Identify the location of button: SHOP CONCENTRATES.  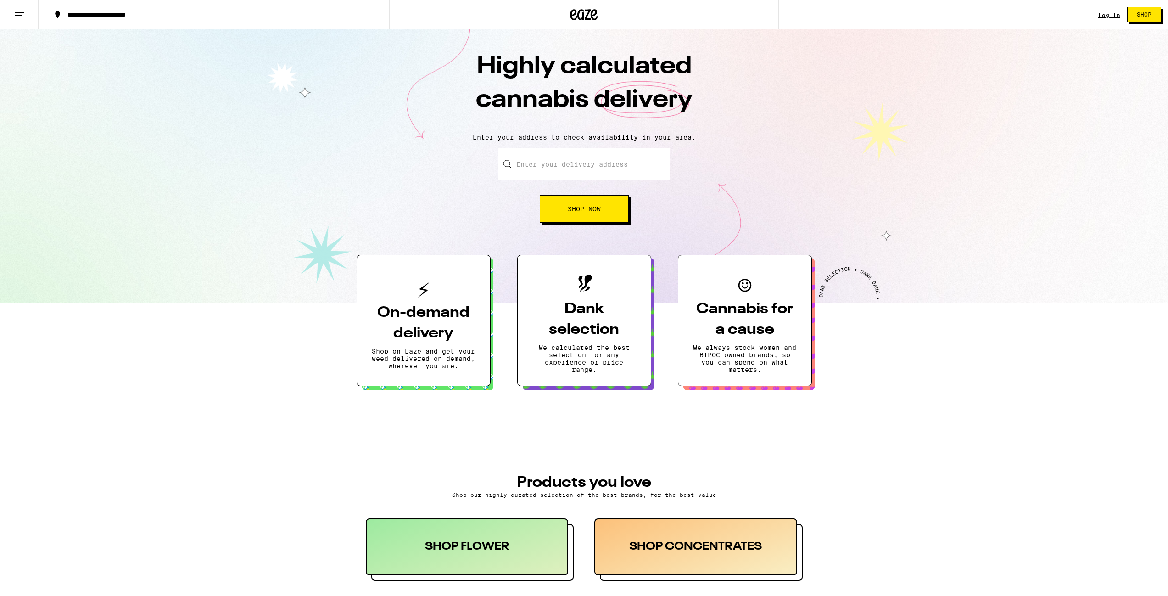
(698, 549).